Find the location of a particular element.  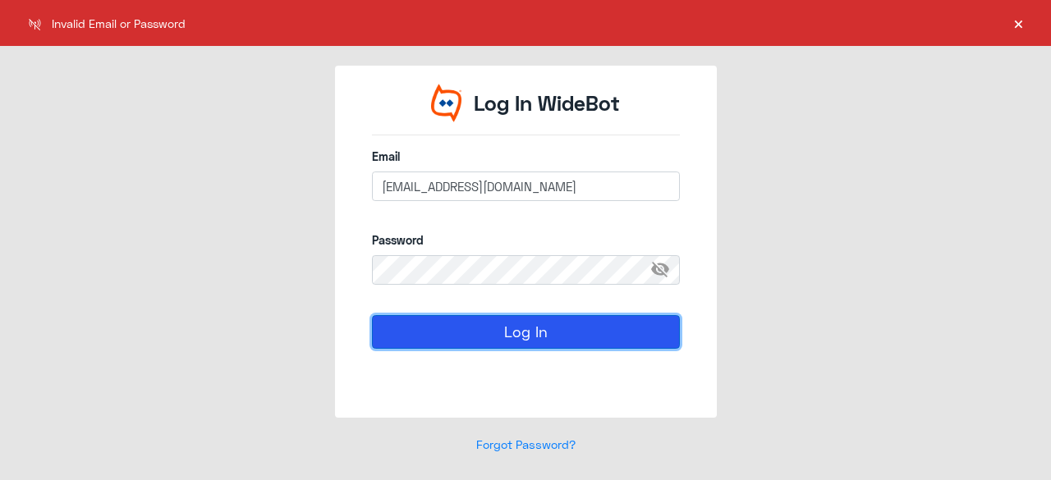

span: visibility_off is located at coordinates (665, 270).